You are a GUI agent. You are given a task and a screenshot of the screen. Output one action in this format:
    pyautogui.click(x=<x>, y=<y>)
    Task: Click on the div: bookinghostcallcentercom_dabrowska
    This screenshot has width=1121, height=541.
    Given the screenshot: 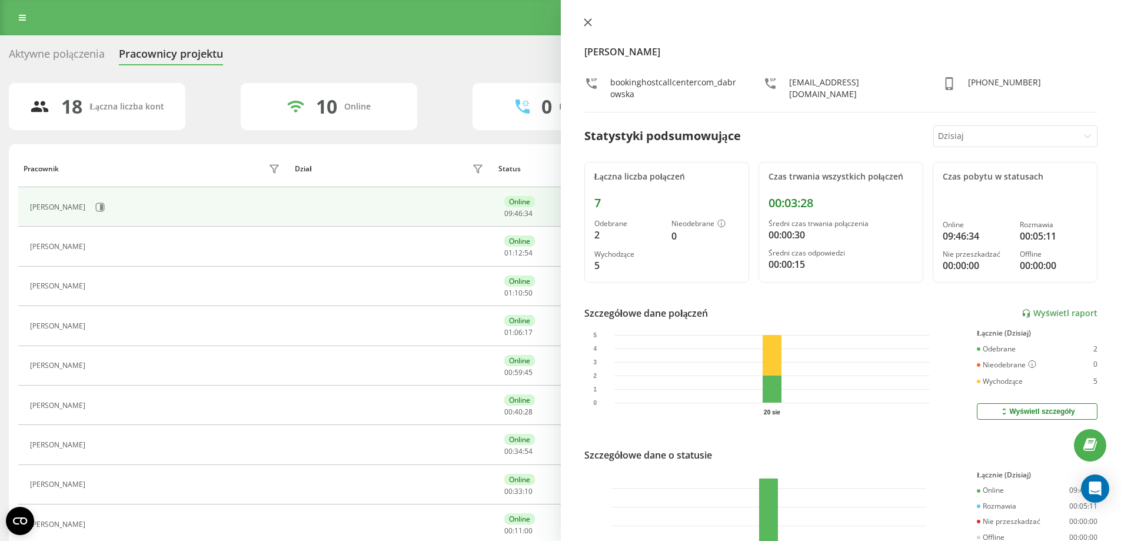 What is the action you would take?
    pyautogui.click(x=675, y=88)
    